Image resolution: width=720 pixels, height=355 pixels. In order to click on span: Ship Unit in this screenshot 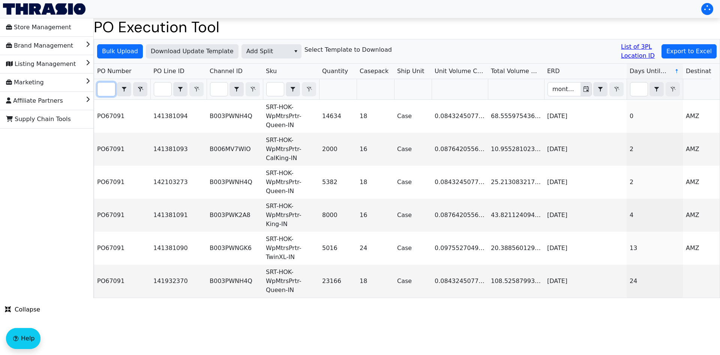, I will do `click(411, 71)`.